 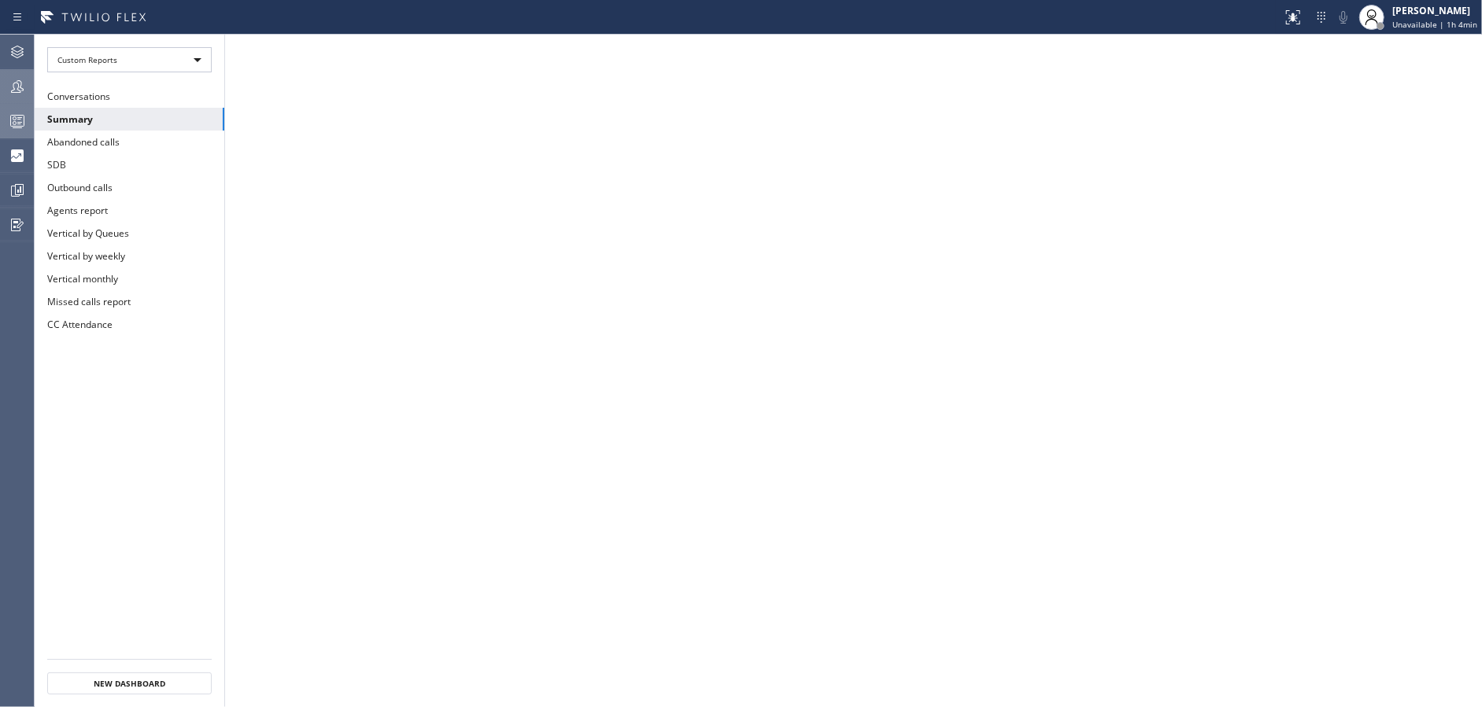 What do you see at coordinates (129, 233) in the screenshot?
I see `button: Vertical by Queues` at bounding box center [129, 233].